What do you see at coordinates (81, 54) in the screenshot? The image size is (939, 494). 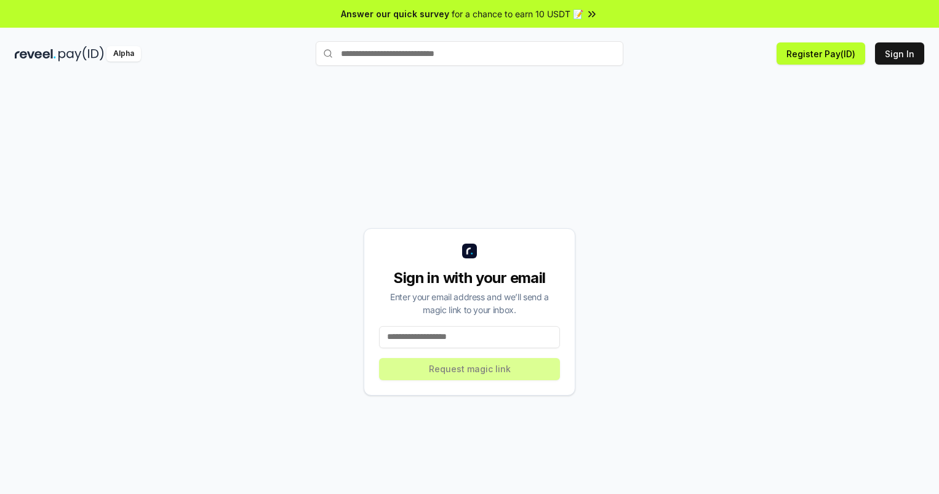 I see `img: pay_id` at bounding box center [81, 54].